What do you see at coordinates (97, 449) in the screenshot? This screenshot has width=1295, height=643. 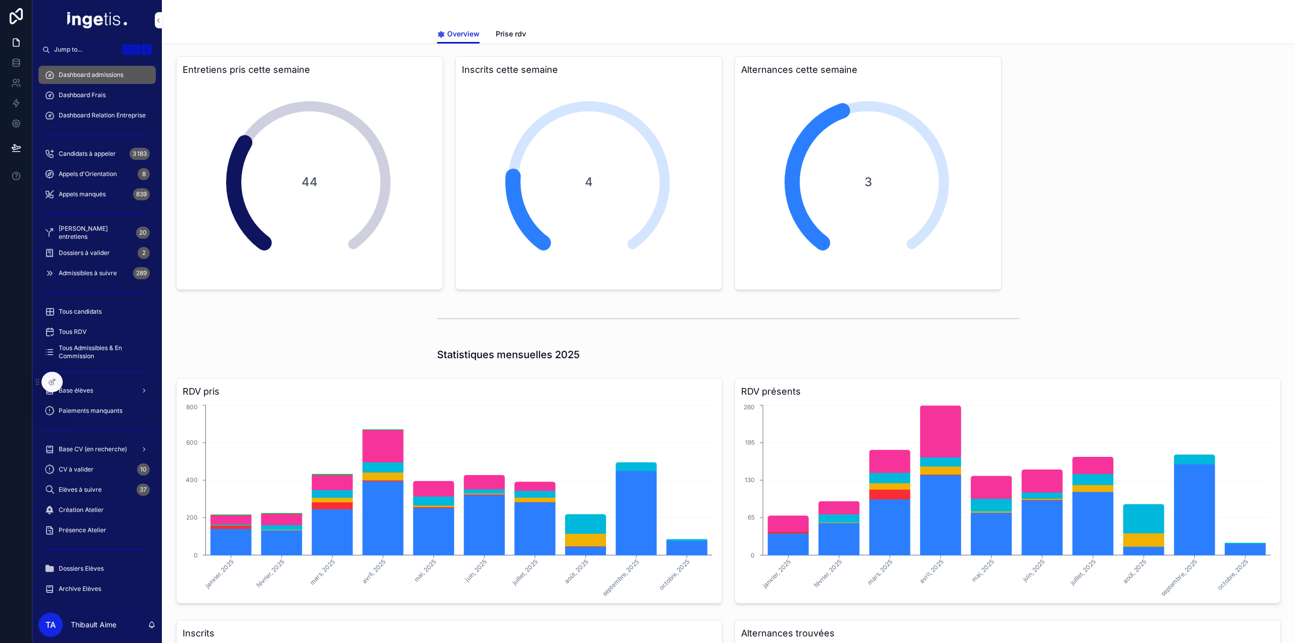 I see `a: Base CV (en recherche)` at bounding box center [97, 449].